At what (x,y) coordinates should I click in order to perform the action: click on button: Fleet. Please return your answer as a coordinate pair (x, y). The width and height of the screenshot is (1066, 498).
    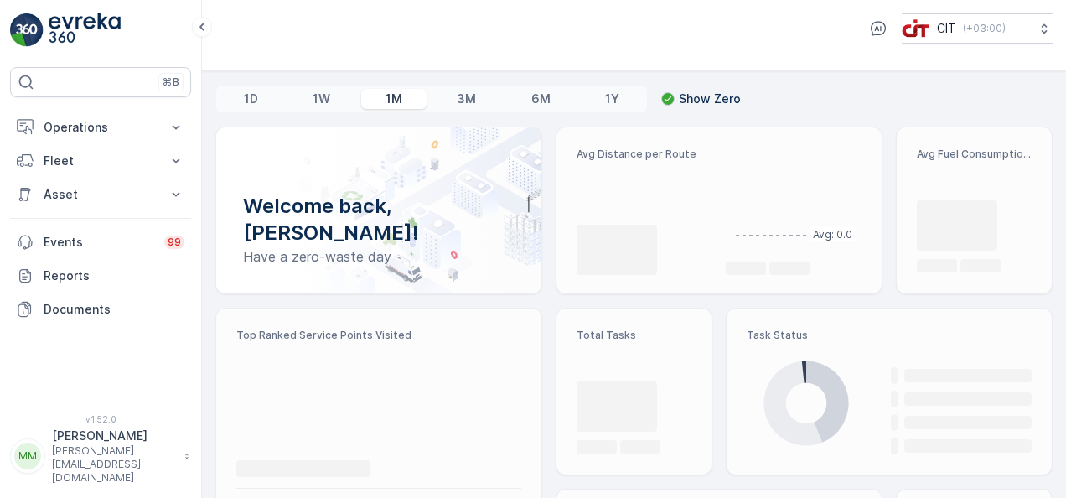
    Looking at the image, I should click on (101, 161).